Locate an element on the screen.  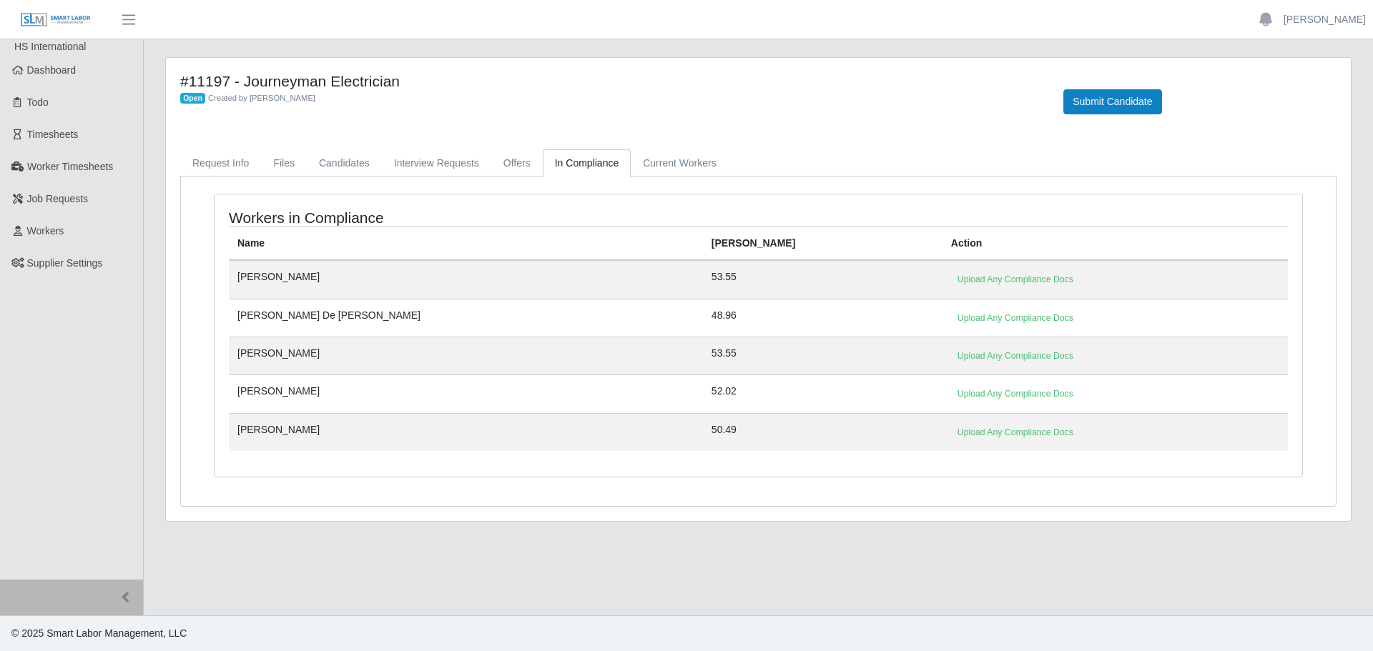
td: 50.49 is located at coordinates (822, 432).